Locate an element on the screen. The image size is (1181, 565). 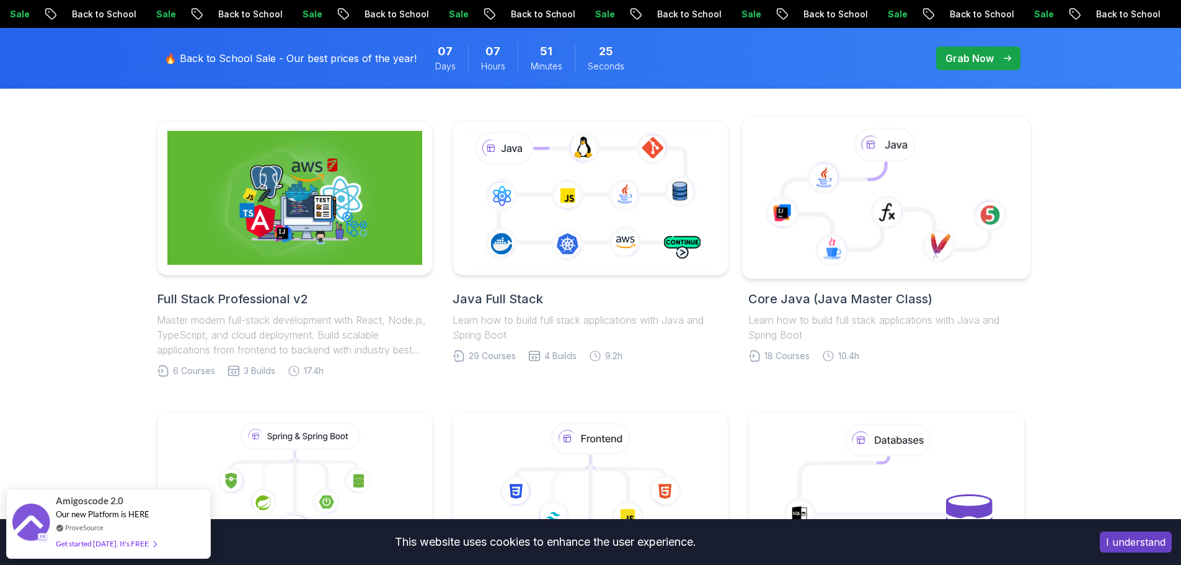
span: Hours is located at coordinates (493, 66).